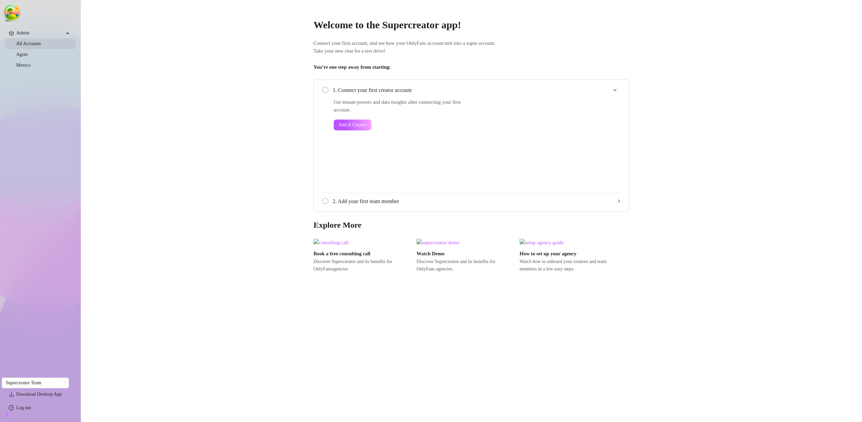  What do you see at coordinates (568, 255) in the screenshot?
I see `a: How to set up your agencyWatch how to onboard your creators and team members in a few easy steps.` at bounding box center [568, 255].